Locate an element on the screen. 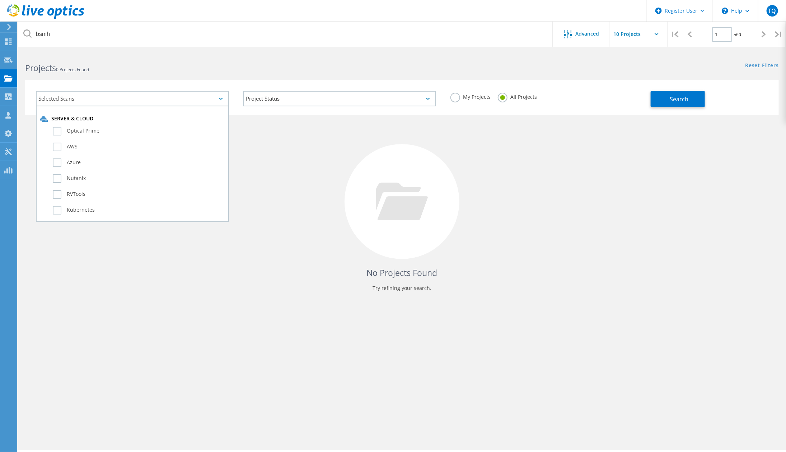  label: Optical Prime is located at coordinates (139, 131).